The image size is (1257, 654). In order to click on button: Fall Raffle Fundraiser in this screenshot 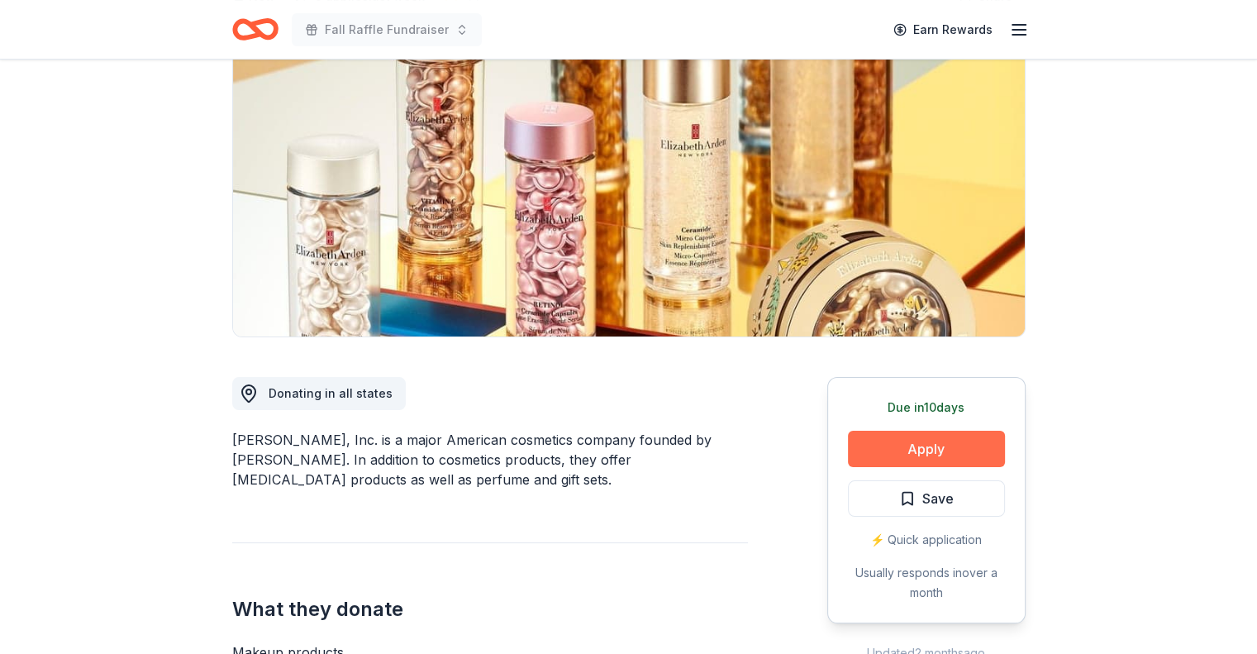, I will do `click(387, 30)`.